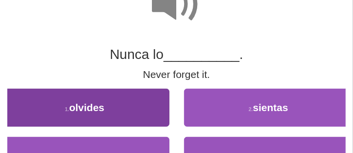  I want to click on small: 1 ., so click(67, 109).